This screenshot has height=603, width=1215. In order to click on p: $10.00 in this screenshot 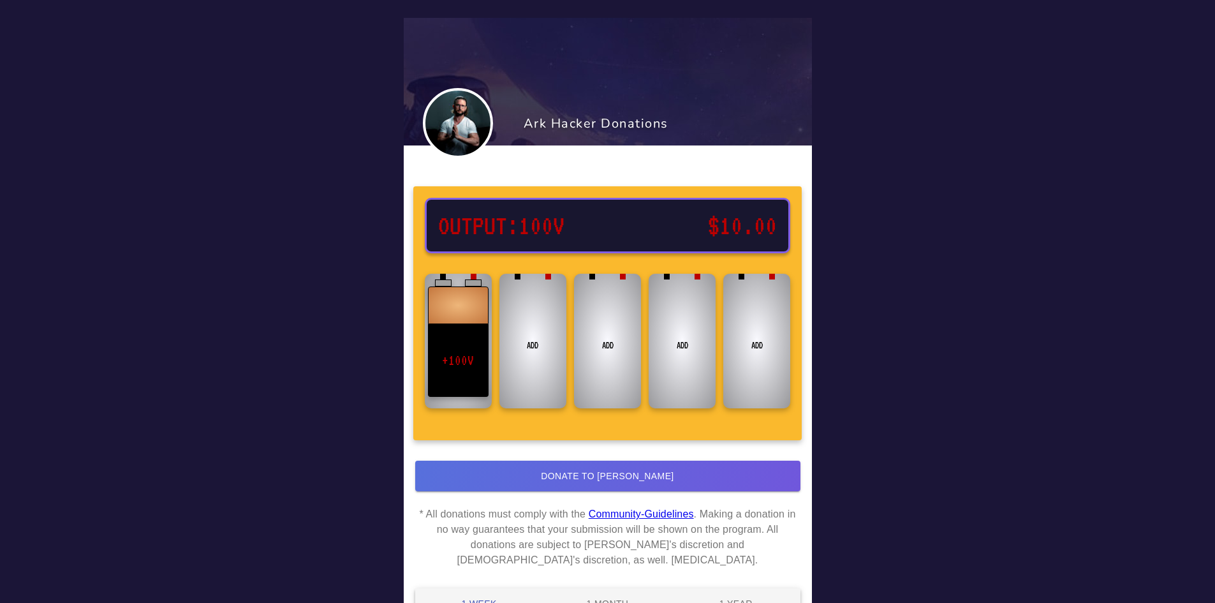, I will do `click(743, 225)`.